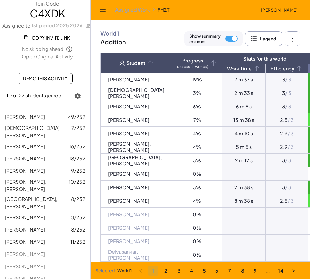  Describe the element at coordinates (287, 134) in the screenshot. I see `td: 2.9` at that location.